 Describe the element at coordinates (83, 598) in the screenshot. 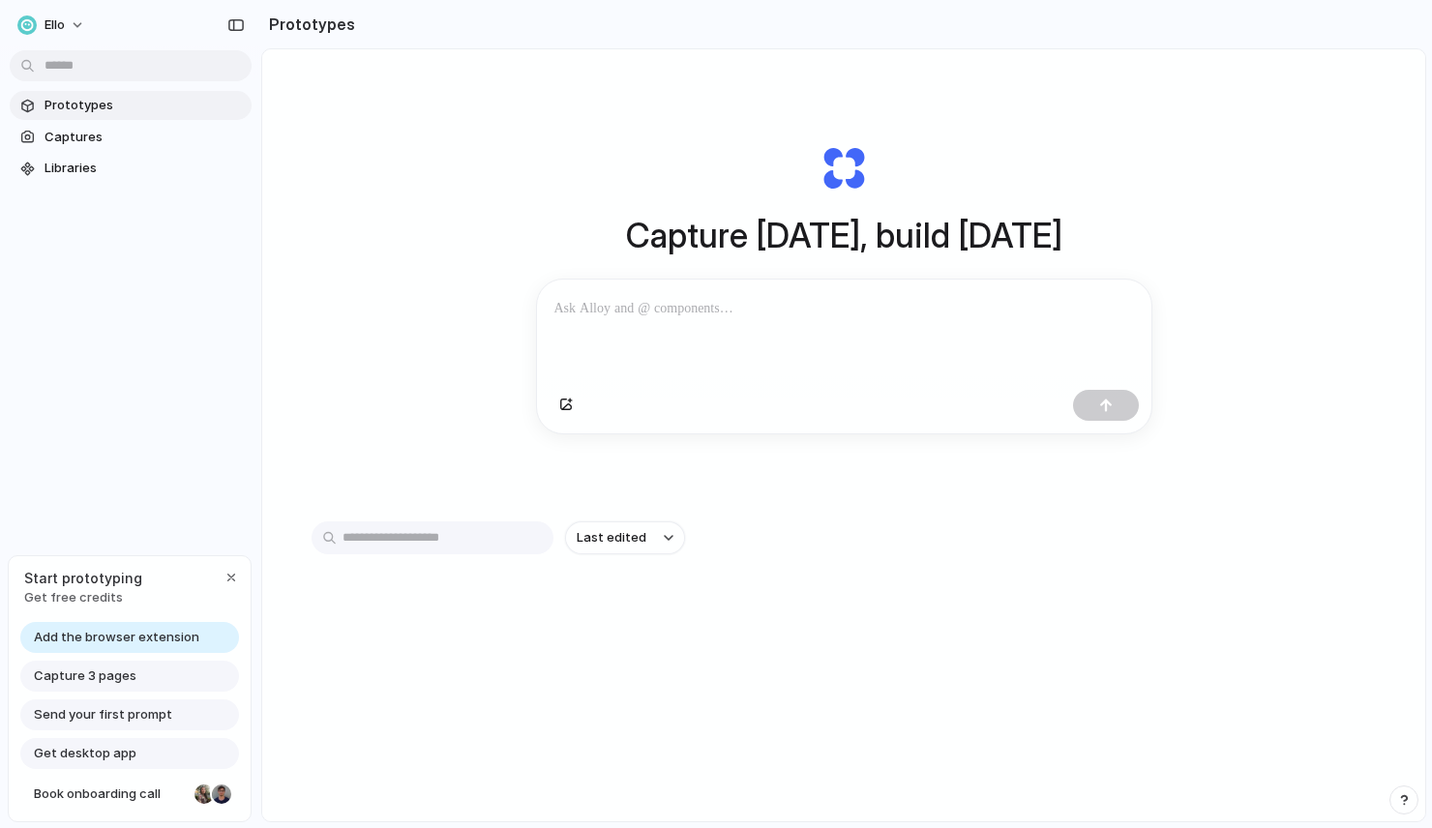

I see `span: Get free credits` at that location.